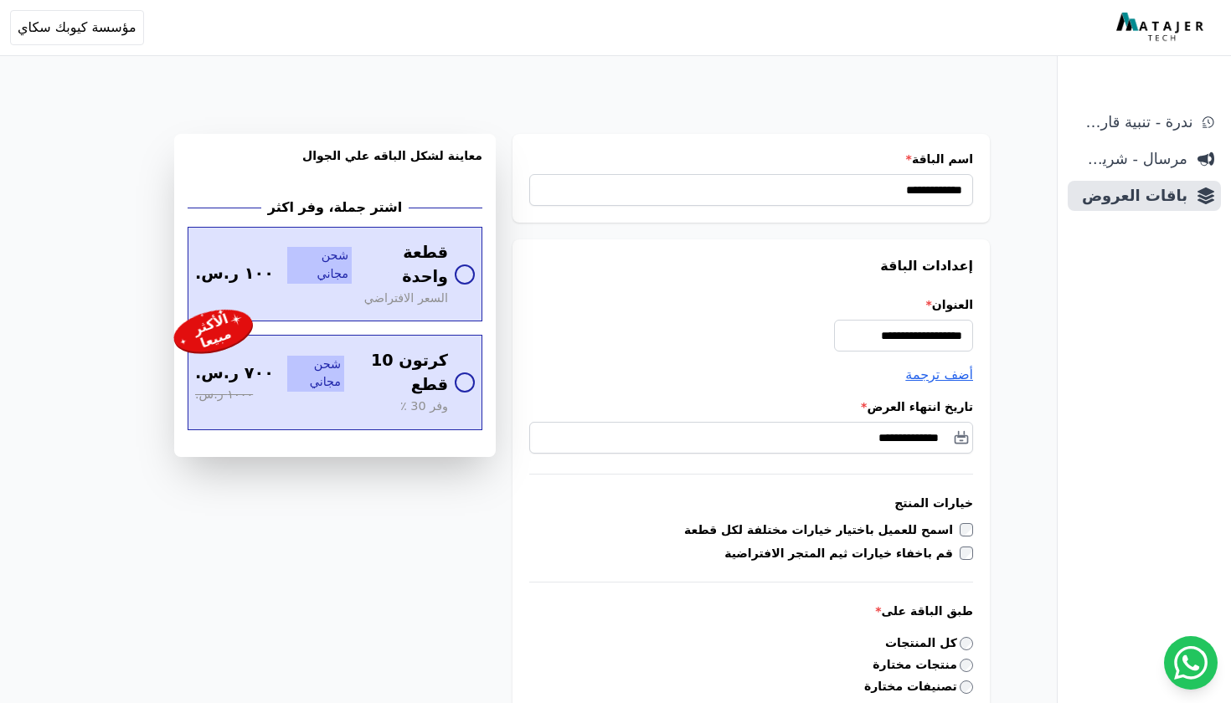 This screenshot has width=1231, height=703. What do you see at coordinates (929, 643) in the screenshot?
I see `label: كل المنتجات` at bounding box center [929, 643].